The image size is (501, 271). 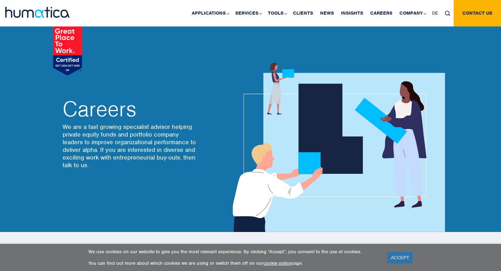 I want to click on a: cookie policy, so click(x=277, y=263).